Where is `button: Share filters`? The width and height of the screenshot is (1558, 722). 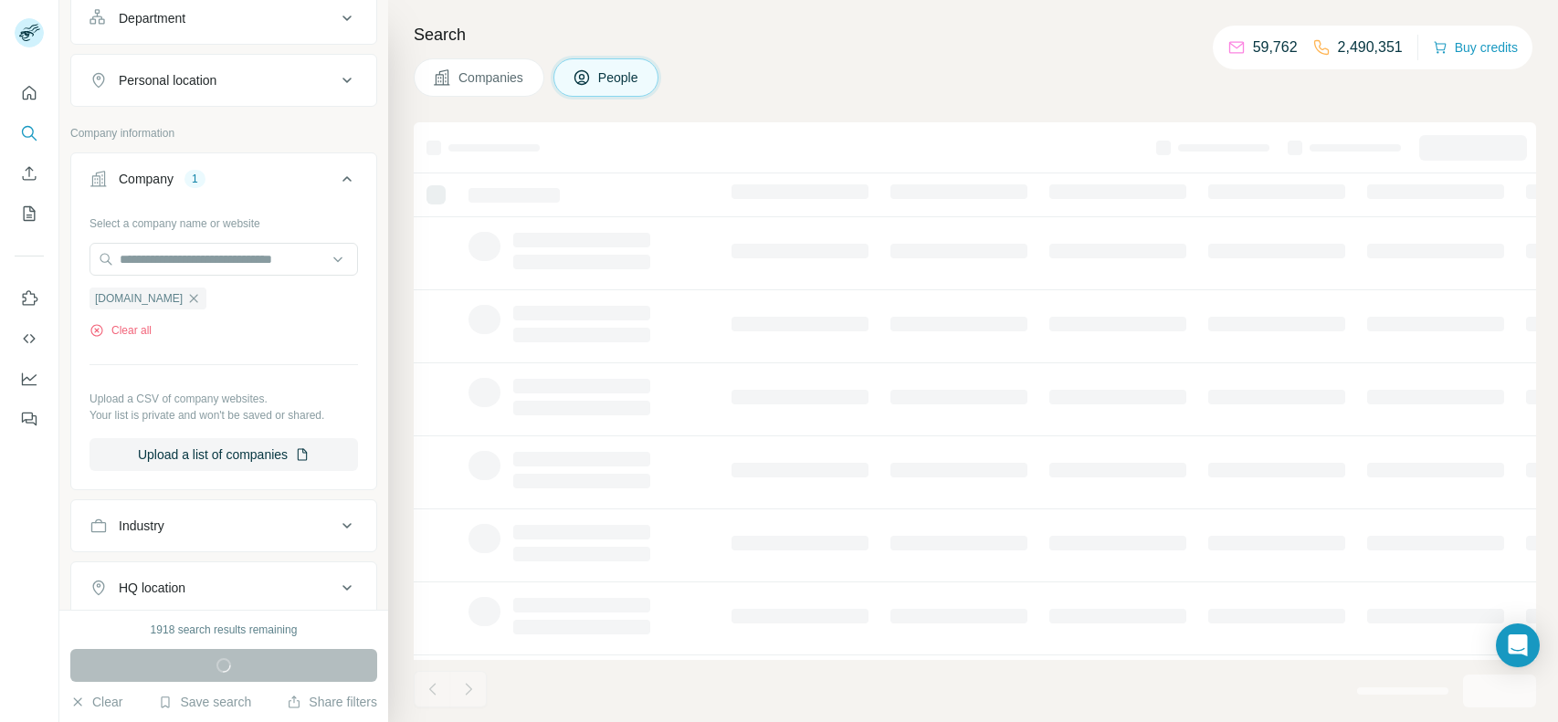
button: Share filters is located at coordinates (331, 702).